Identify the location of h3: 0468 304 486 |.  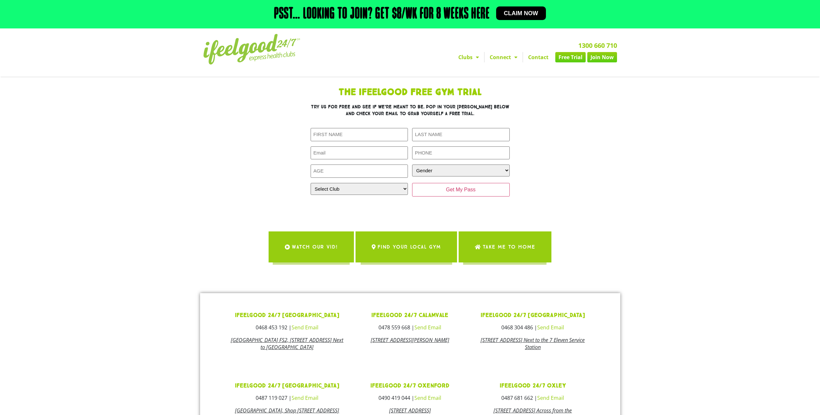
(533, 328).